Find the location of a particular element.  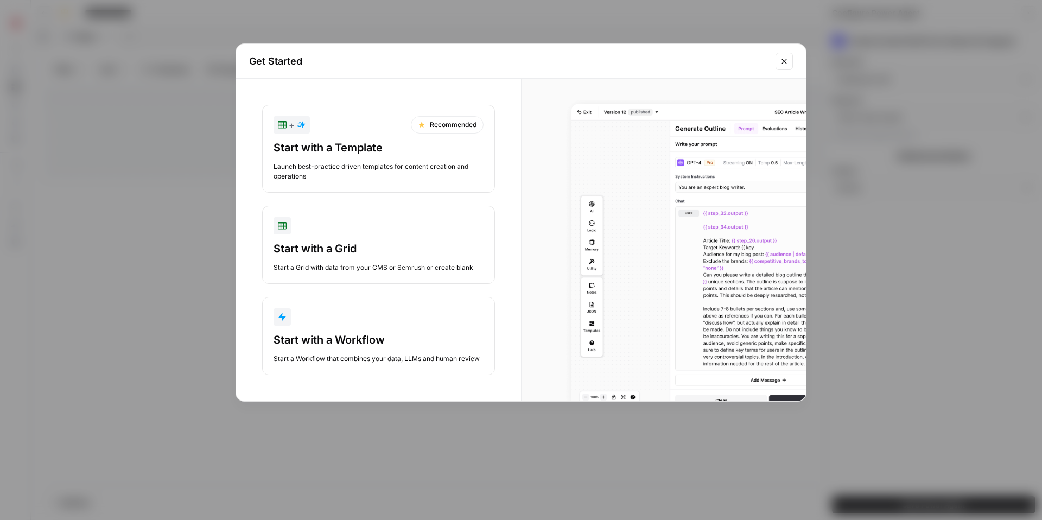

div: Recommended is located at coordinates (447, 125).